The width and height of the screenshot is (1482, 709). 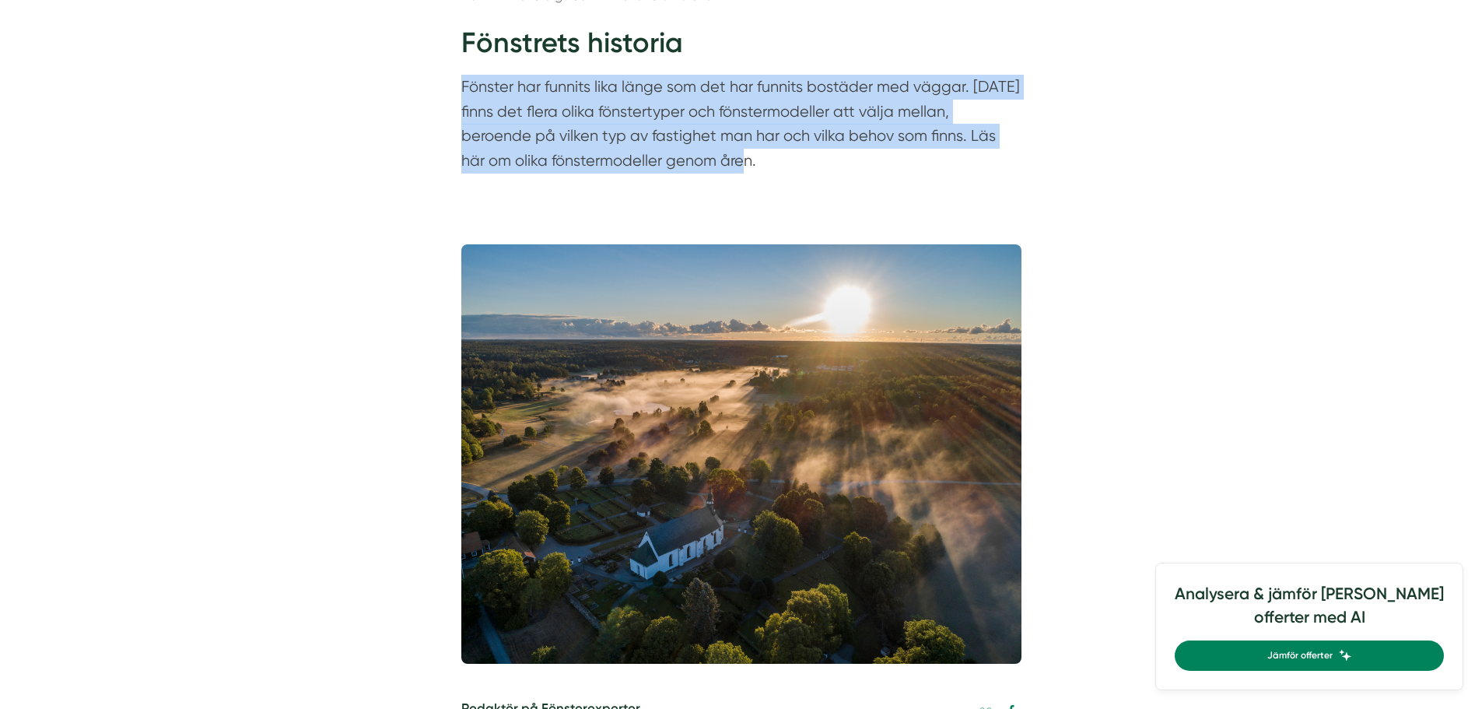 I want to click on span: Jämför offerter, so click(x=1300, y=655).